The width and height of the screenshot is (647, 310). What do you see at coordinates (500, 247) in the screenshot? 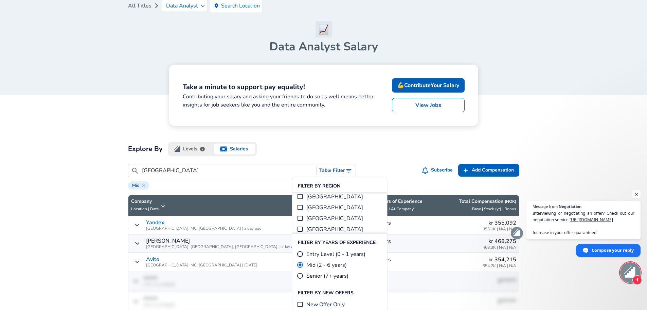
I see `span: 468.3K | N/A | N/A` at bounding box center [500, 247].